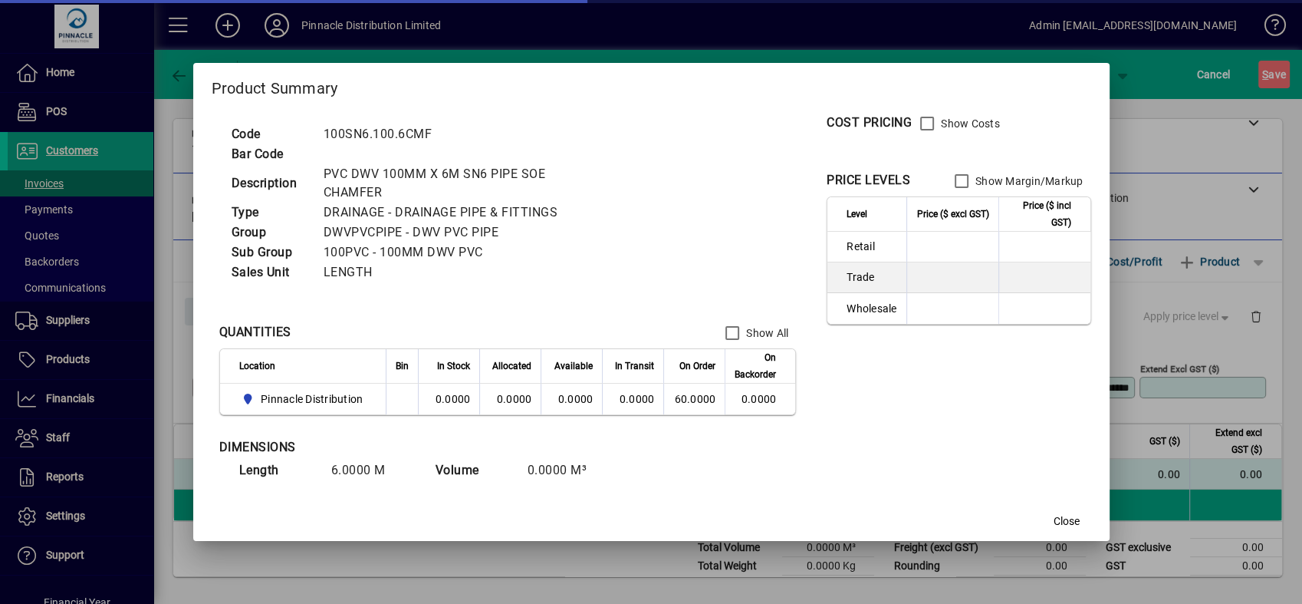  I want to click on span: On Backorder, so click(755, 366).